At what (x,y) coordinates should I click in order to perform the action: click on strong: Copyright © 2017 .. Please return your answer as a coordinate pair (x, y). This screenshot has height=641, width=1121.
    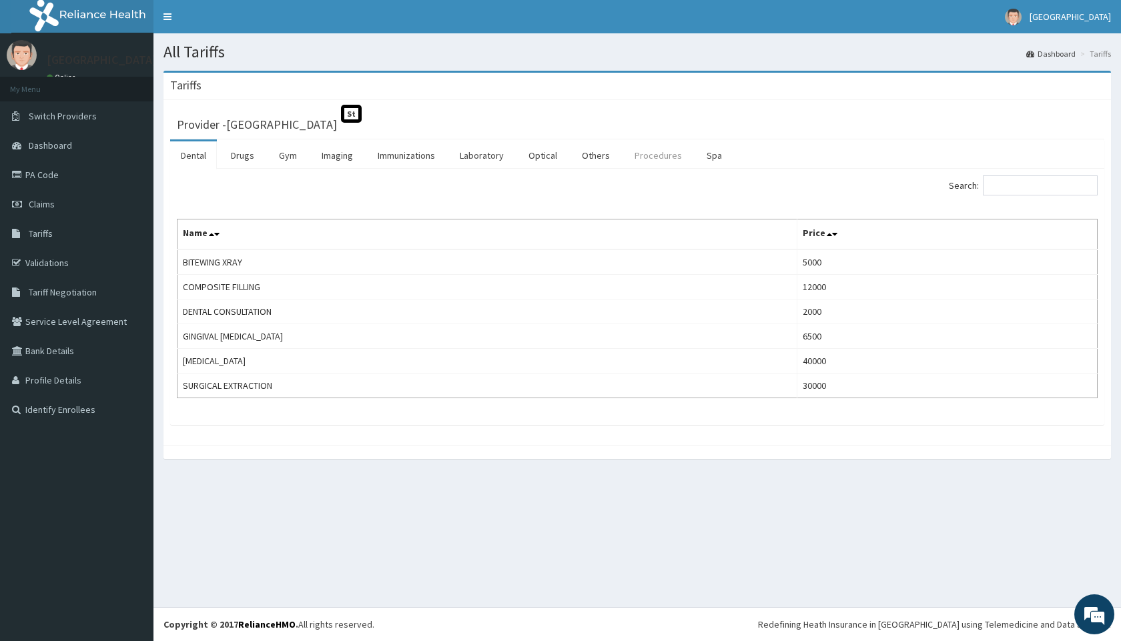
    Looking at the image, I should click on (231, 625).